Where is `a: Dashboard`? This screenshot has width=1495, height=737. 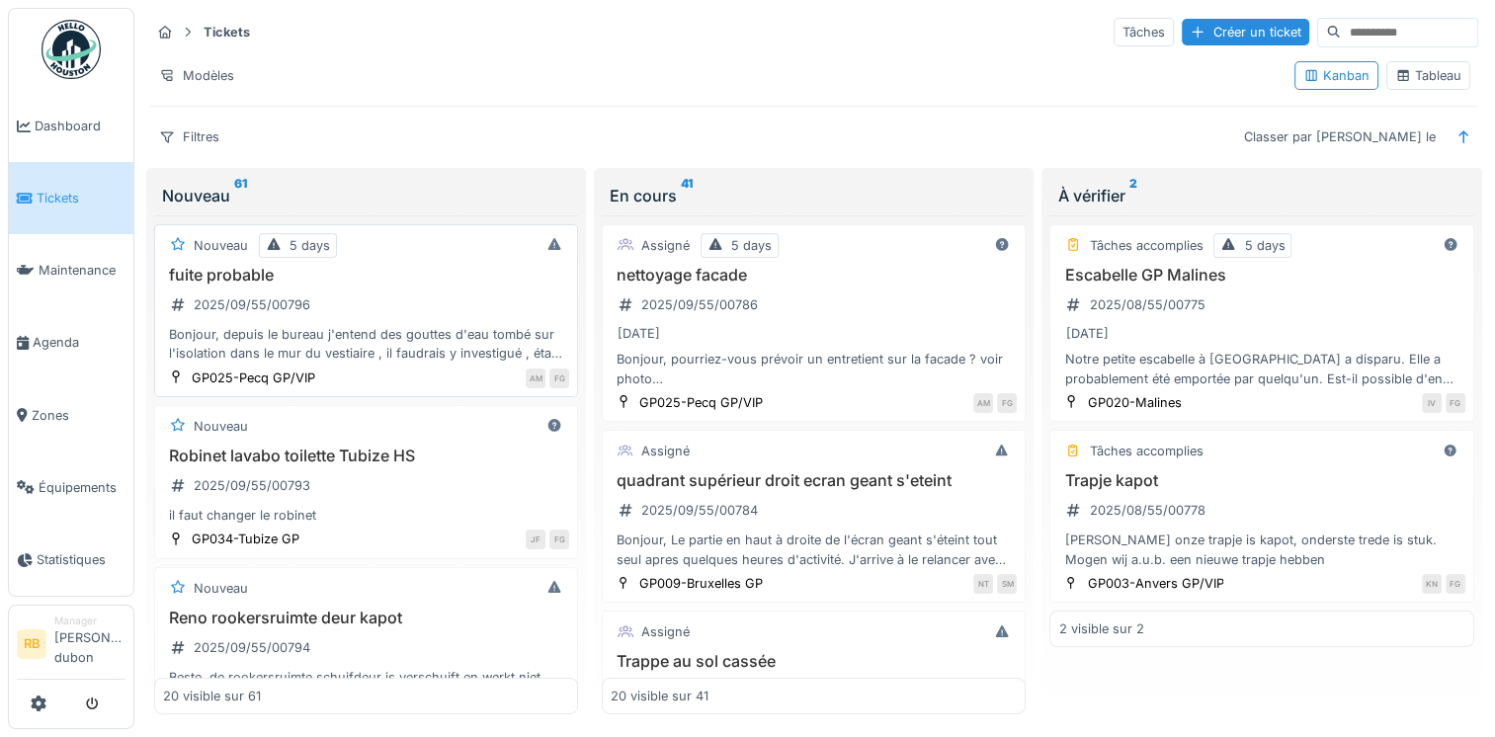
a: Dashboard is located at coordinates (71, 125).